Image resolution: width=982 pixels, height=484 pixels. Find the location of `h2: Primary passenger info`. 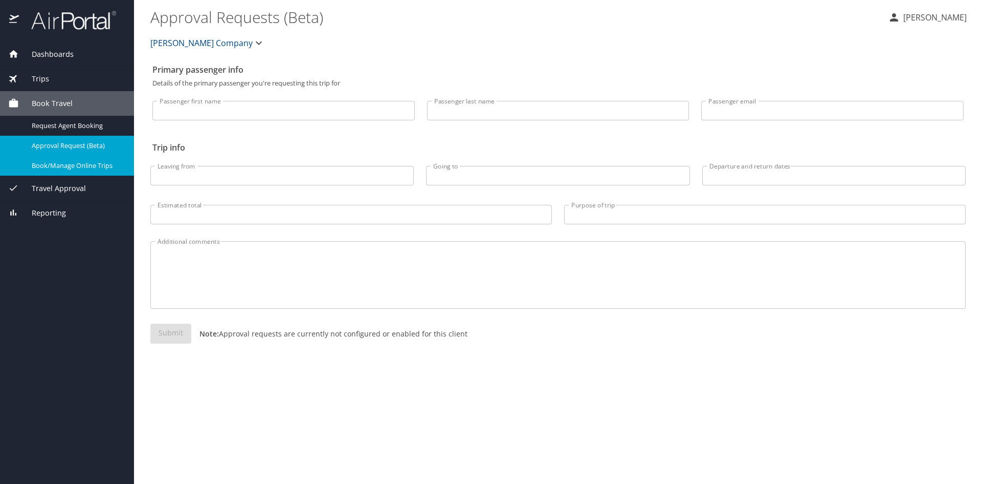

h2: Primary passenger info is located at coordinates (558, 70).